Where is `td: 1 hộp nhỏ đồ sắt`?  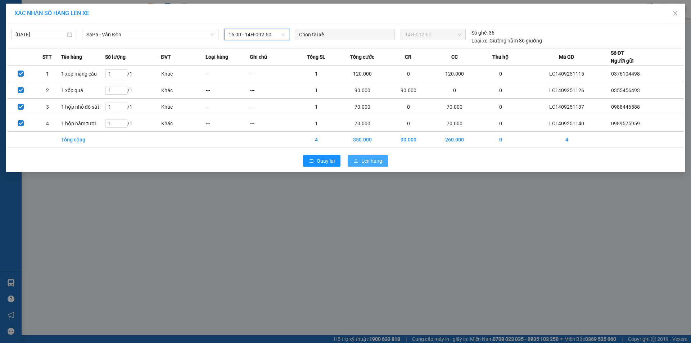 td: 1 hộp nhỏ đồ sắt is located at coordinates (83, 107).